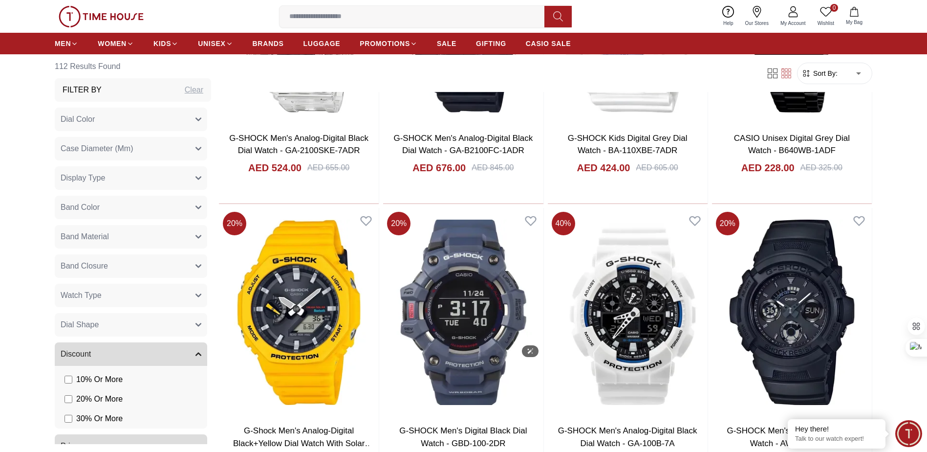 The height and width of the screenshot is (452, 927). Describe the element at coordinates (564, 223) in the screenshot. I see `span: 40 %` at that location.